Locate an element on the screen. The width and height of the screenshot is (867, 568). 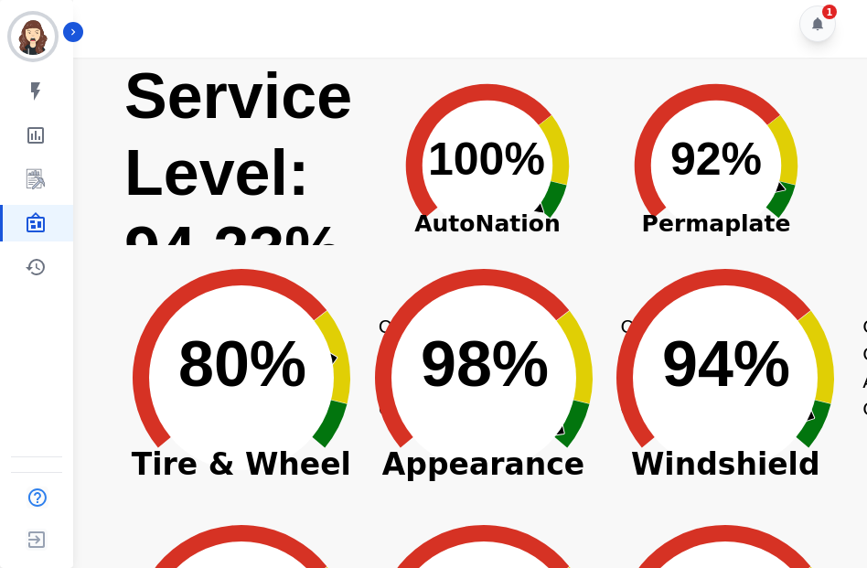
text: 92% is located at coordinates (716, 159).